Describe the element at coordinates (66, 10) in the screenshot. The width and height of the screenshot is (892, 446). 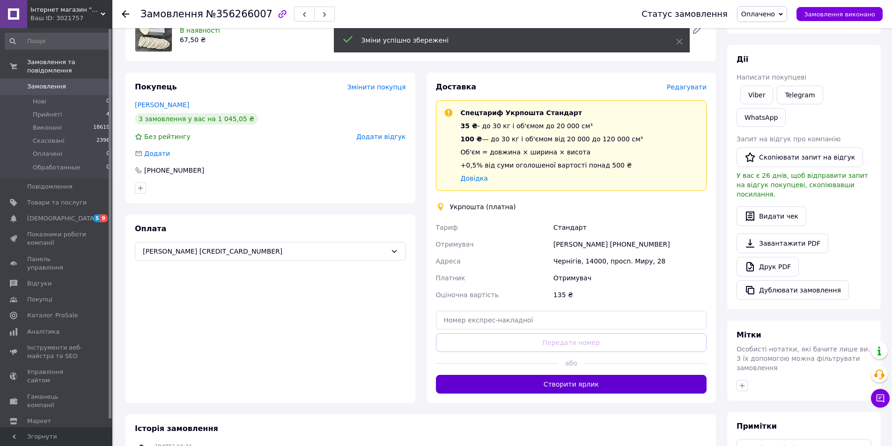
I see `span: Інтернет магазин "ШурупКо"` at that location.